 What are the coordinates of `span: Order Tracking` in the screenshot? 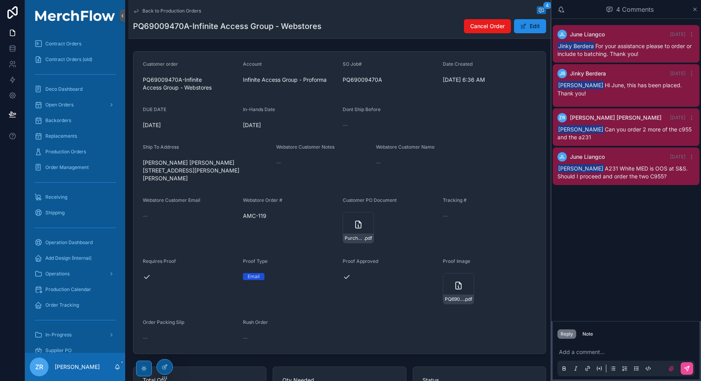 It's located at (62, 305).